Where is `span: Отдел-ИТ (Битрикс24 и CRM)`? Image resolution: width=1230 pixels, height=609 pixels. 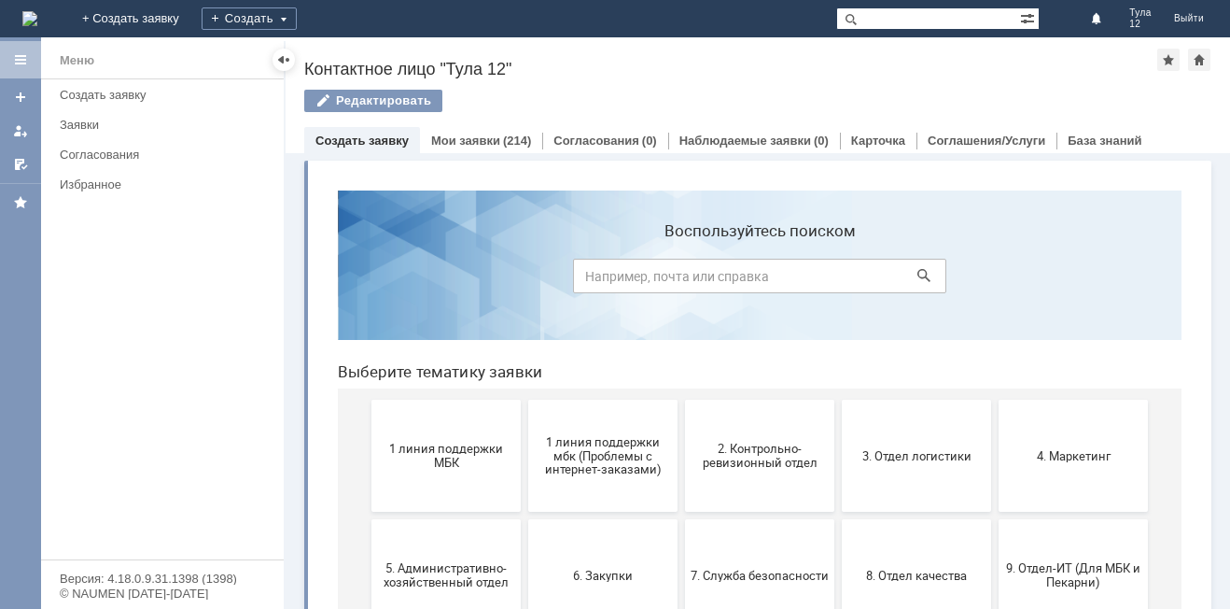 span: Отдел-ИТ (Битрикс24 и CRM) is located at coordinates (437, 519).